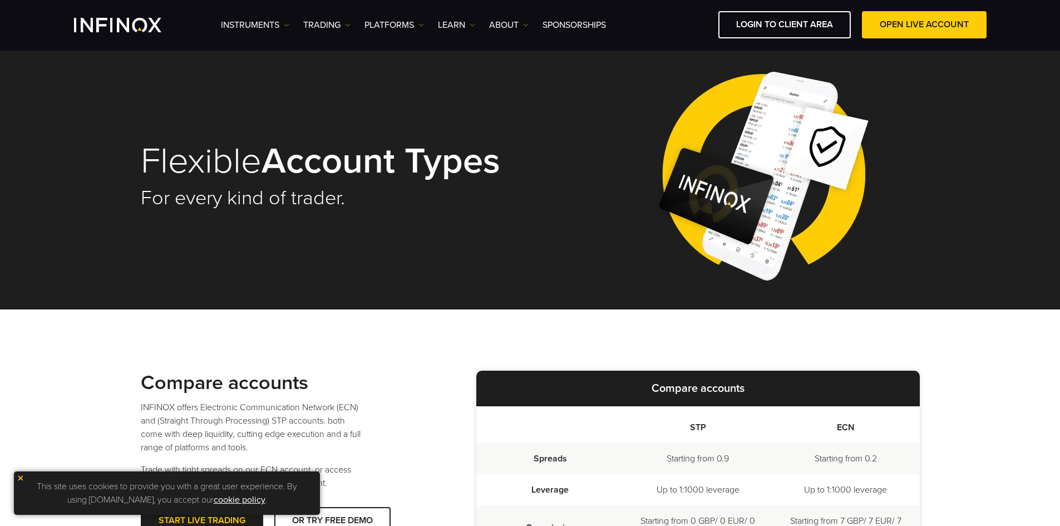 Image resolution: width=1060 pixels, height=526 pixels. Describe the element at coordinates (550, 459) in the screenshot. I see `td: Spreads` at that location.